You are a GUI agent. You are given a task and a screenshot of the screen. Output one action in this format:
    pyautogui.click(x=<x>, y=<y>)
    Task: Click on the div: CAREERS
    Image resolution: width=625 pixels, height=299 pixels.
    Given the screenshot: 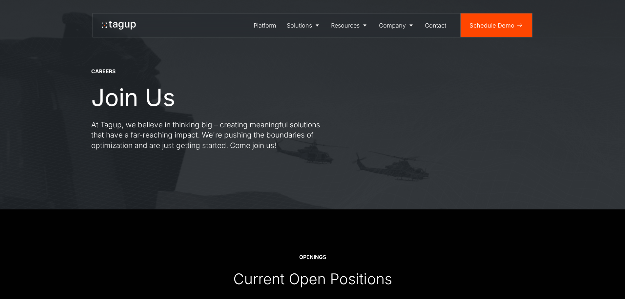 What is the action you would take?
    pyautogui.click(x=103, y=72)
    